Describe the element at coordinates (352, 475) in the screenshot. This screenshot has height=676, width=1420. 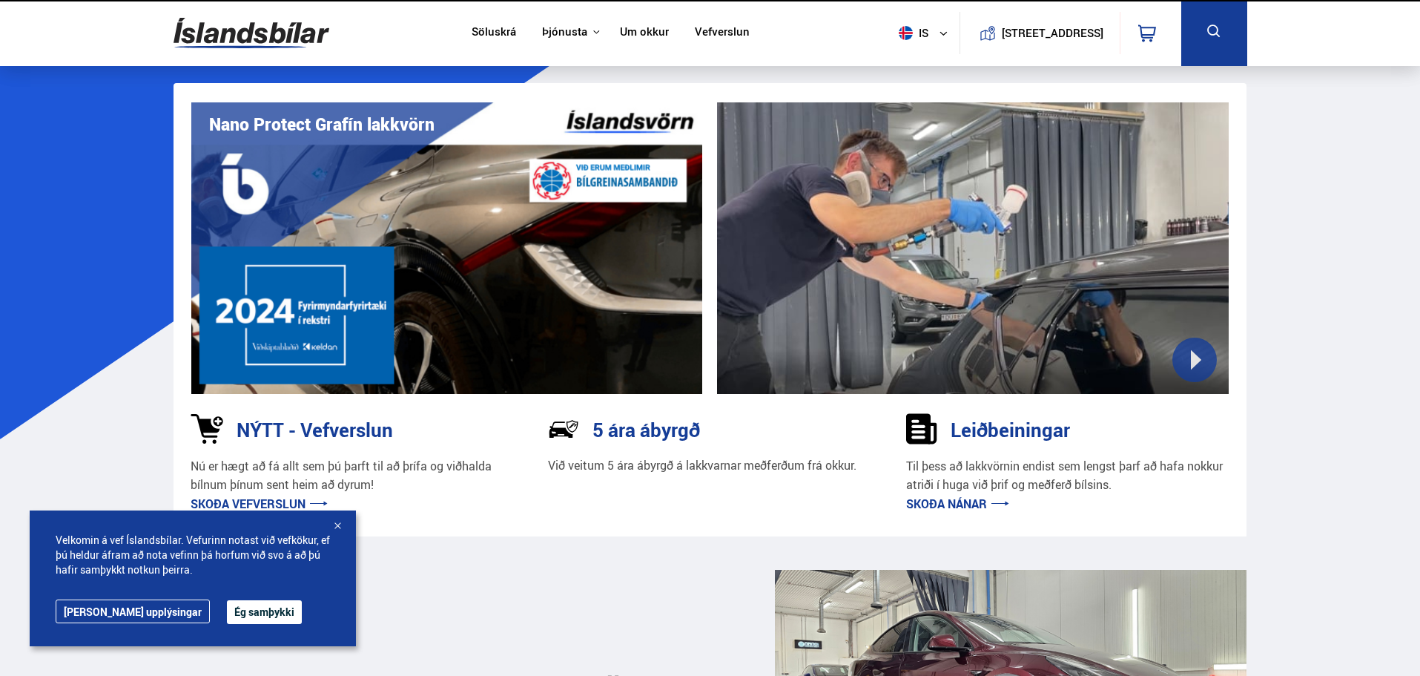
I see `p: Nú er hægt að fá allt sem þú þarft til að þrífa og viðhalda bílnum þínum sent heim að dyrum!` at that location.